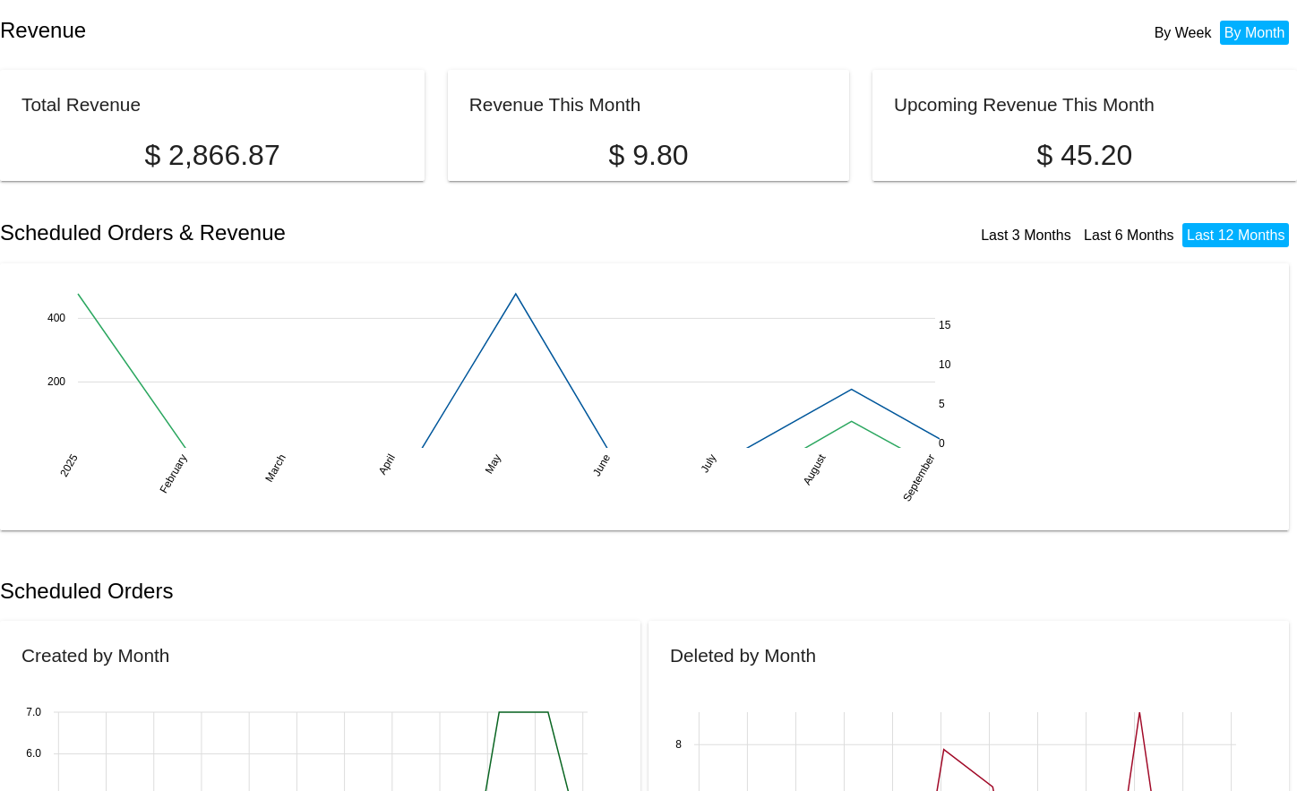  Describe the element at coordinates (1026, 235) in the screenshot. I see `a: Last 3 Months` at that location.